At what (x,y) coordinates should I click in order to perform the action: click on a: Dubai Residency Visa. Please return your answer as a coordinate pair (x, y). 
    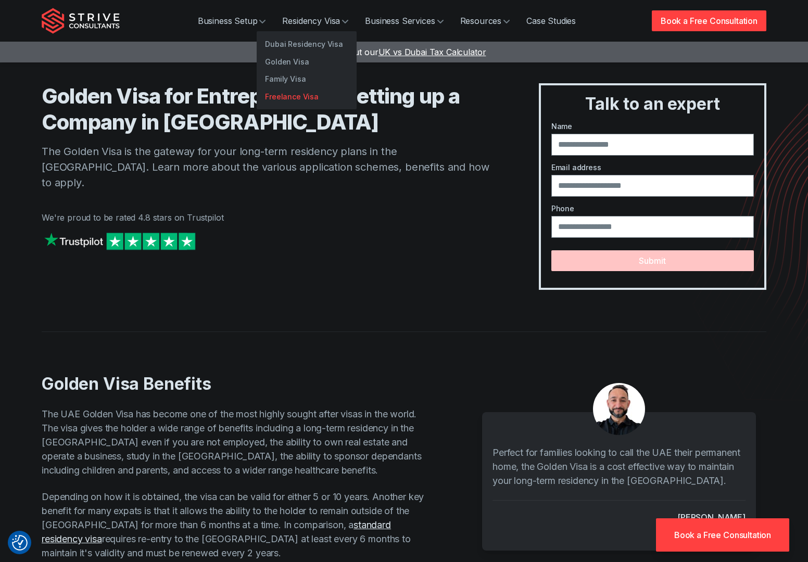
    Looking at the image, I should click on (307, 44).